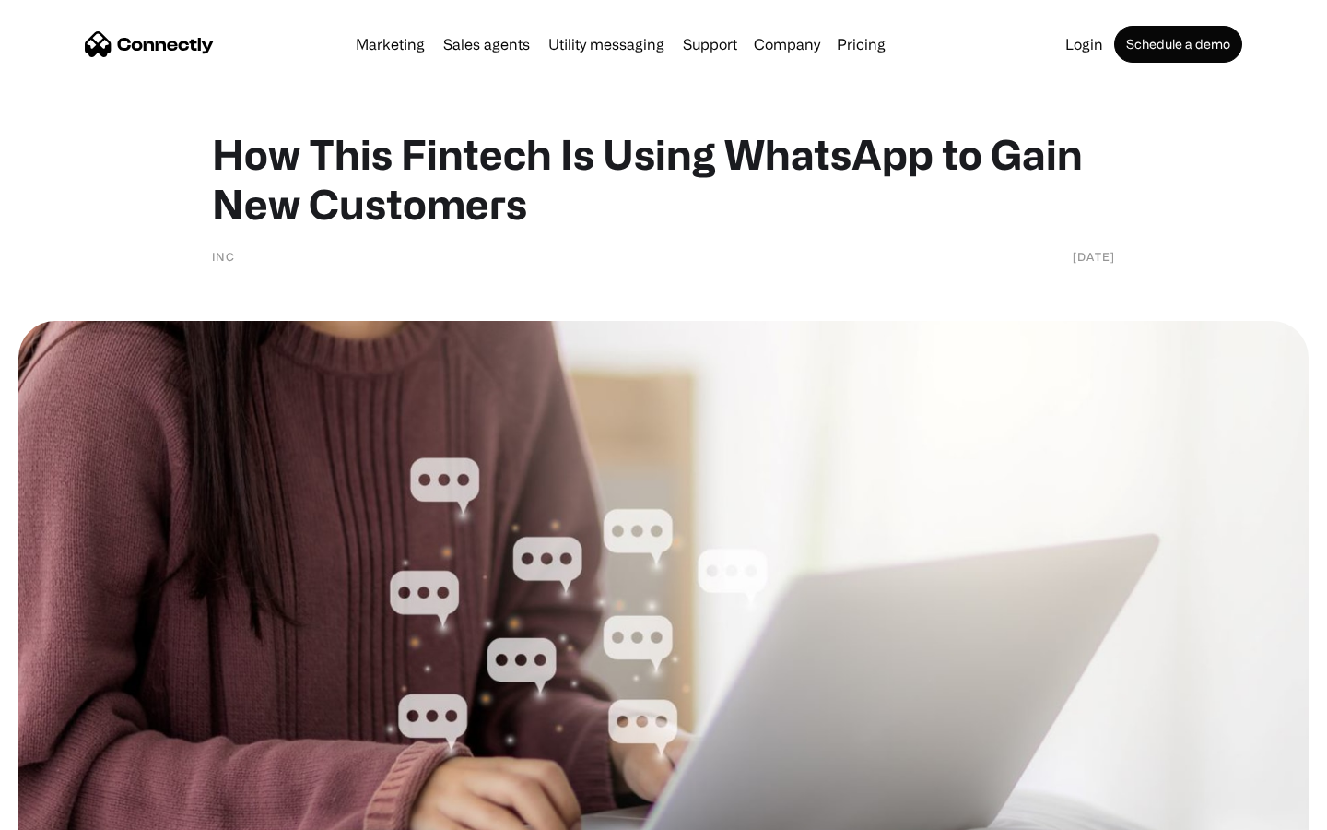 This screenshot has height=830, width=1327. Describe the element at coordinates (861, 44) in the screenshot. I see `a: Pricing` at that location.